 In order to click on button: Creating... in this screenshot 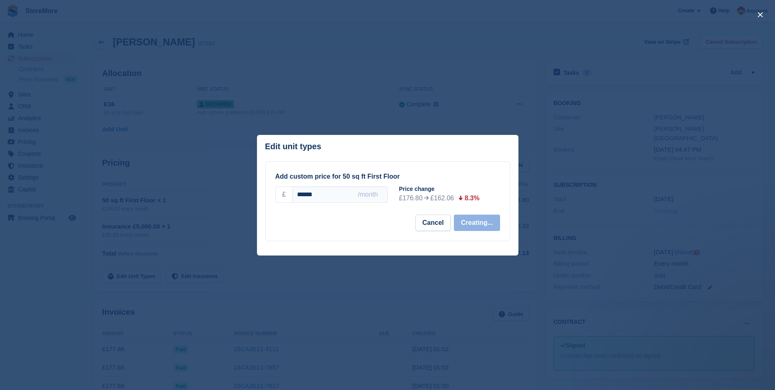, I will do `click(477, 223)`.